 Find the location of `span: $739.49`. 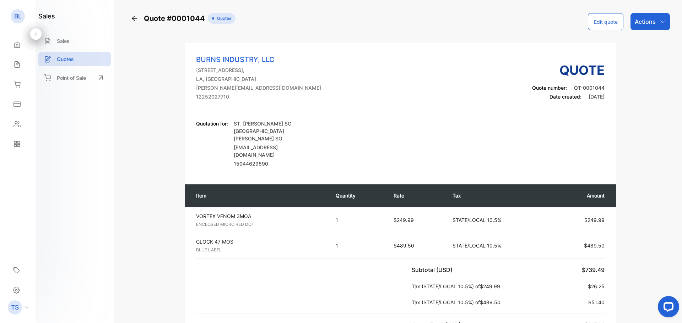

span: $739.49 is located at coordinates (593, 270).